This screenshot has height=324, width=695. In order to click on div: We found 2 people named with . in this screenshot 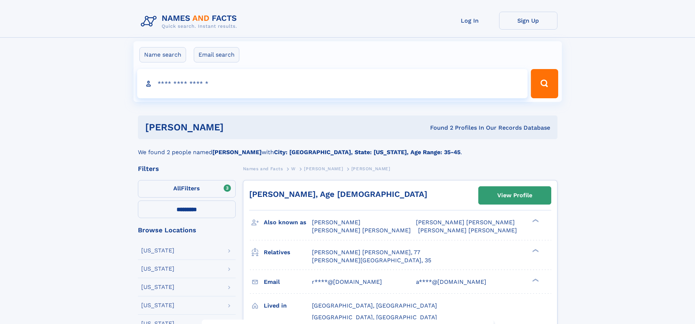, I will do `click(348, 148)`.